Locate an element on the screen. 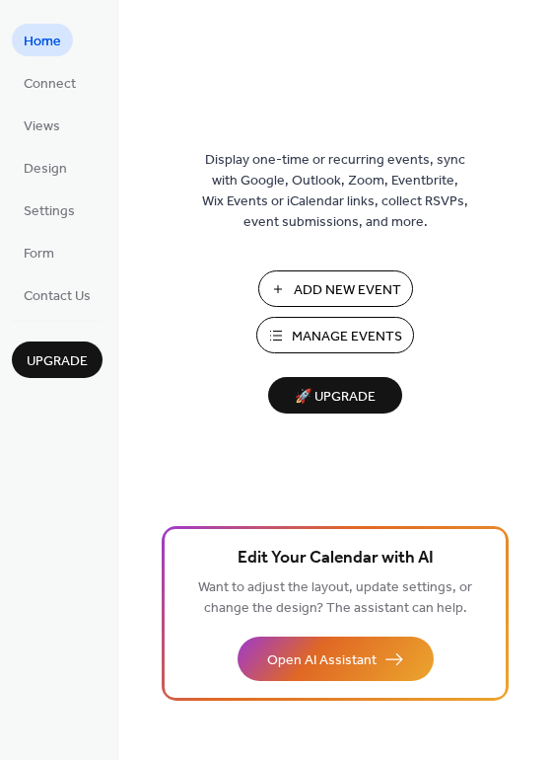 Image resolution: width=552 pixels, height=760 pixels. button: Open AI Assistant is located at coordinates (335, 658).